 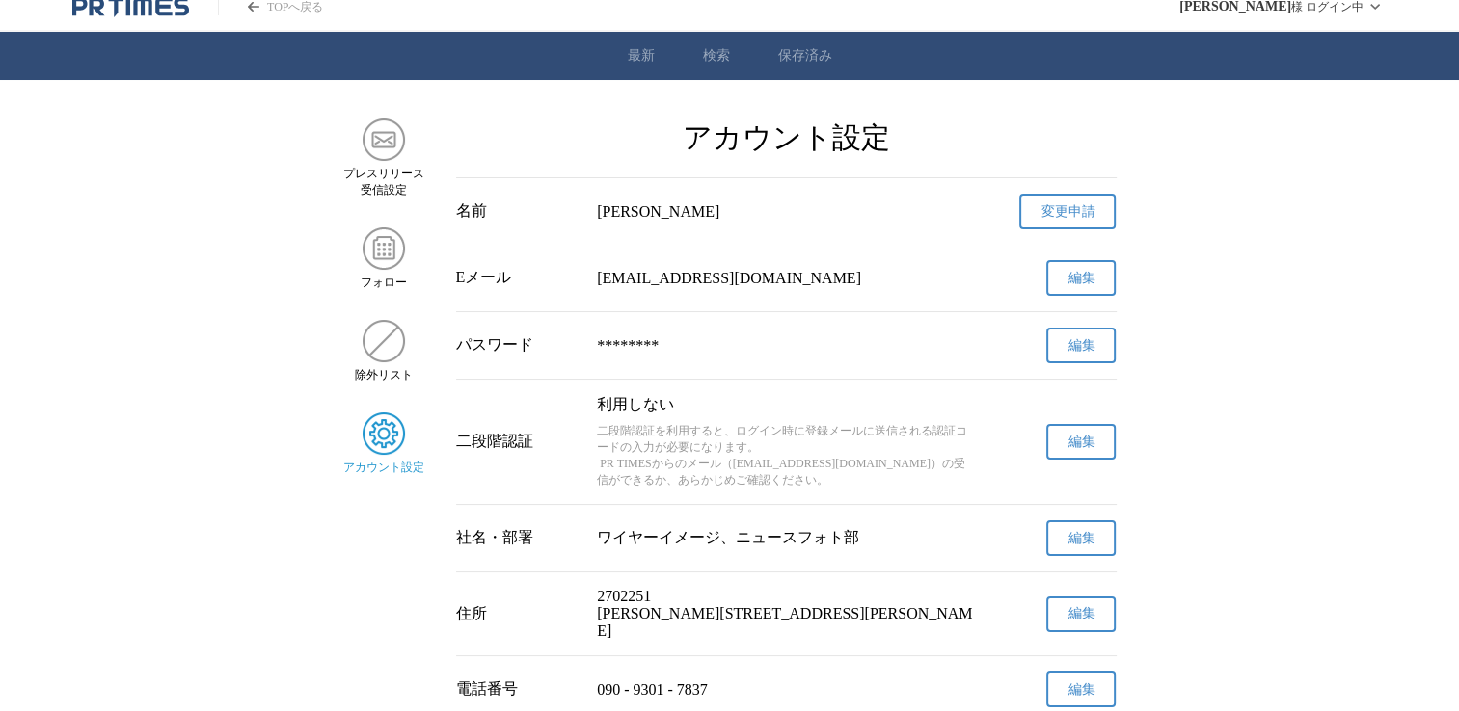 I want to click on div: 二段階認証, so click(x=519, y=442).